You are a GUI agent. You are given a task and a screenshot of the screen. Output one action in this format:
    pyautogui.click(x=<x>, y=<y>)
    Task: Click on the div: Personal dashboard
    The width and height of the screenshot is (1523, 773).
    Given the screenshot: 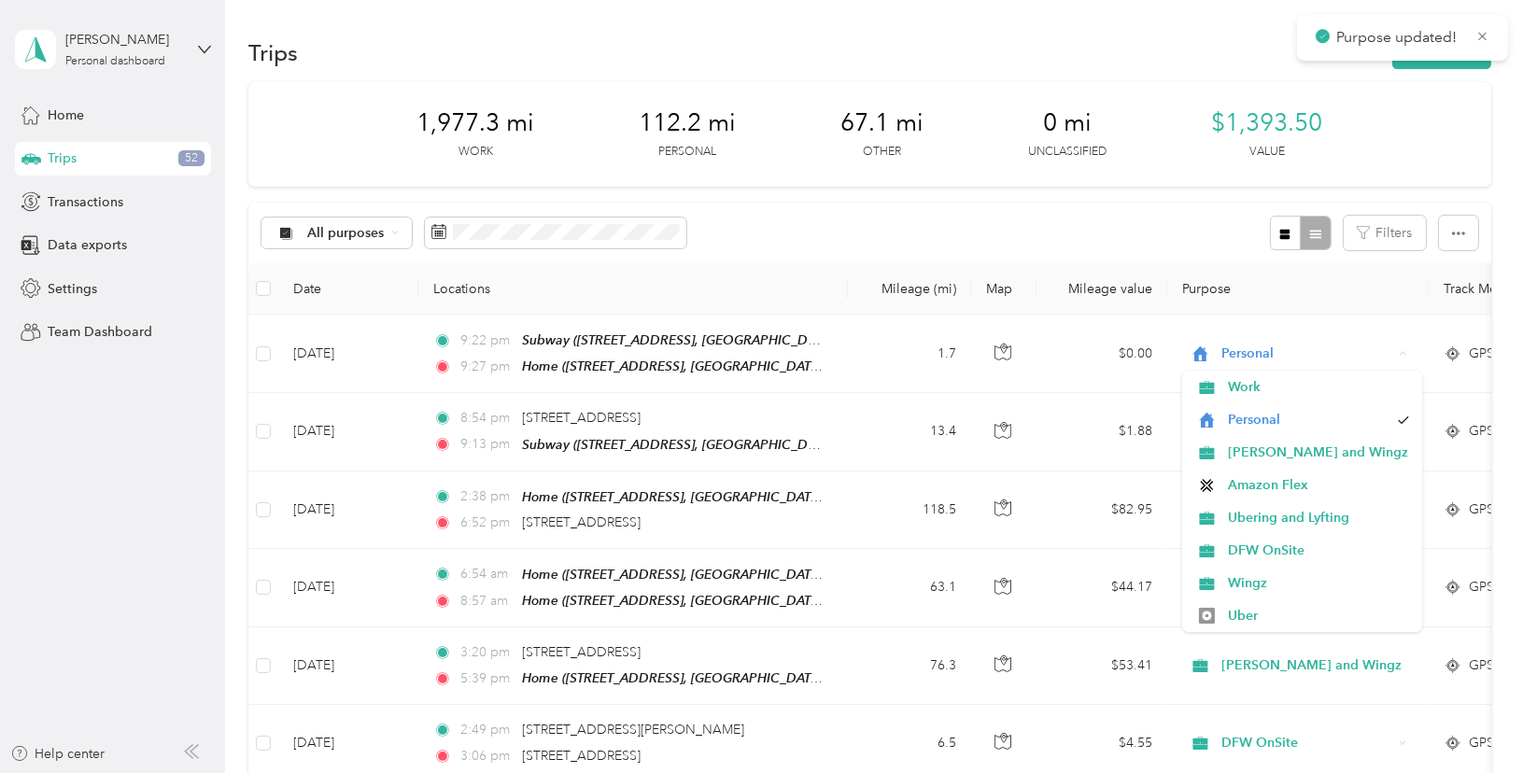 What is the action you would take?
    pyautogui.click(x=115, y=62)
    